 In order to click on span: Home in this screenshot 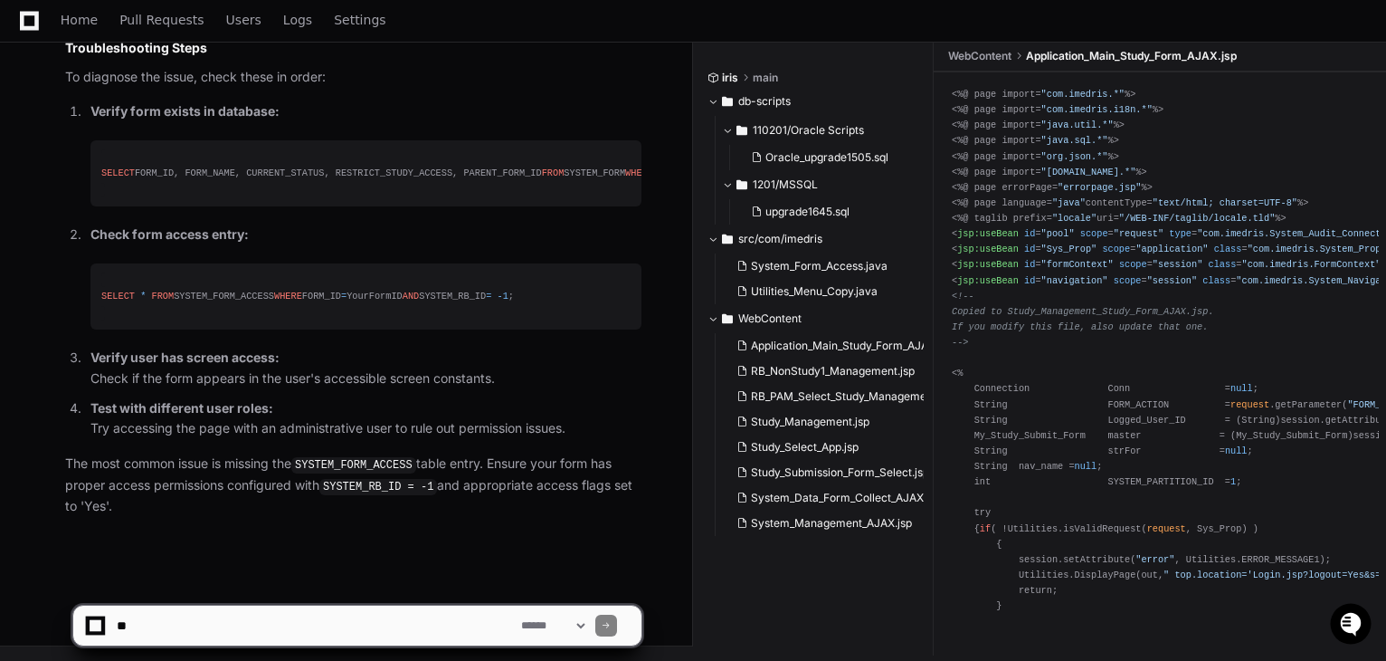, I will do `click(79, 20)`.